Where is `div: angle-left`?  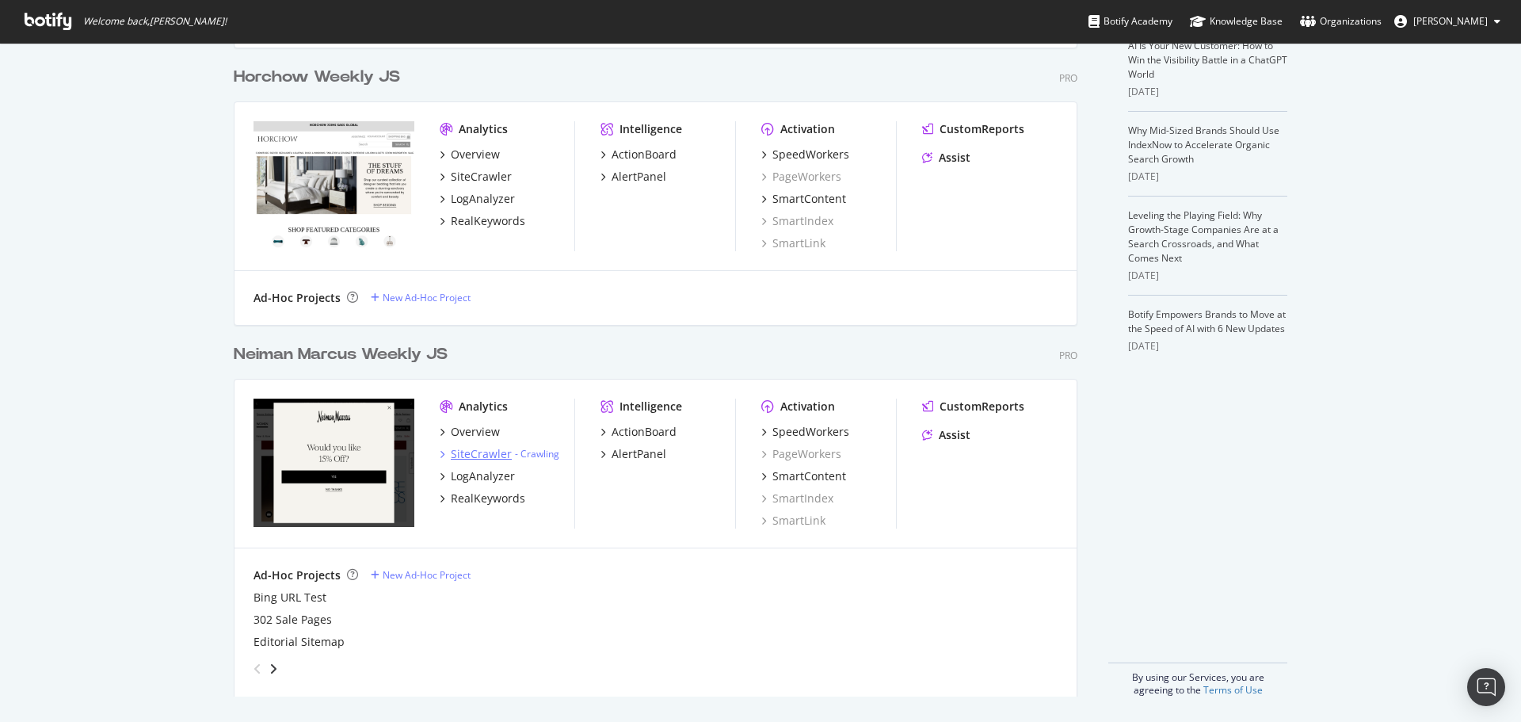
div: angle-left is located at coordinates (257, 669).